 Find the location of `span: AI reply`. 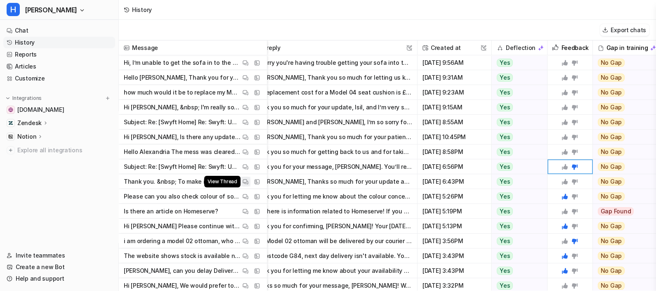

span: AI reply is located at coordinates (332, 48).